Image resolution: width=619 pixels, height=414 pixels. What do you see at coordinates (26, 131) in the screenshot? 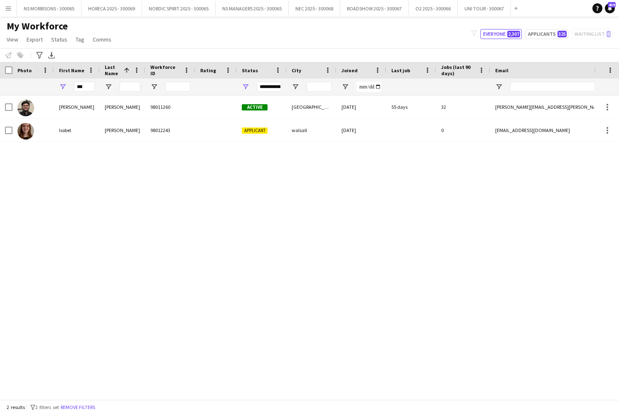
I see `img: Isobel Fletcher` at bounding box center [26, 131].